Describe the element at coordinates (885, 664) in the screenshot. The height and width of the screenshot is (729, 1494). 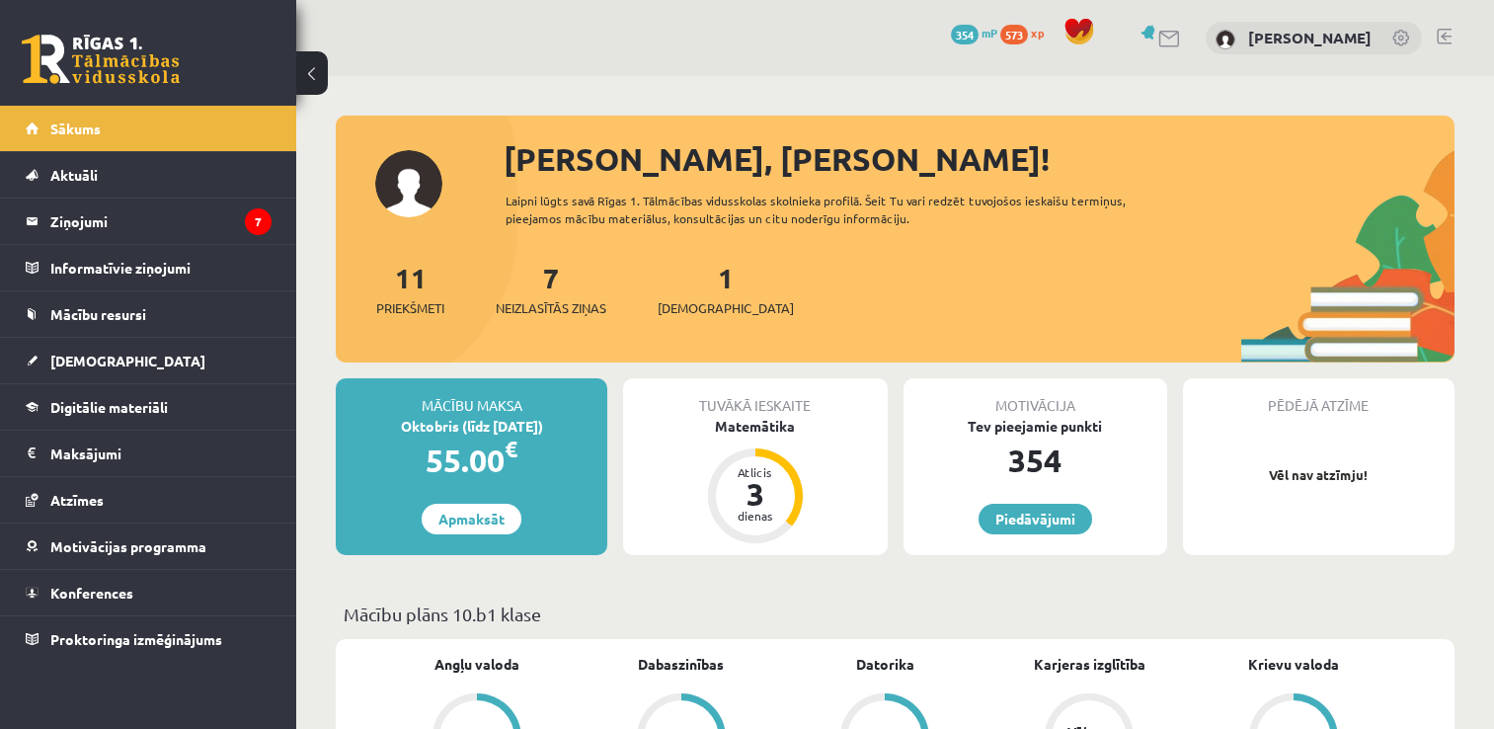
I see `a: Datorika` at that location.